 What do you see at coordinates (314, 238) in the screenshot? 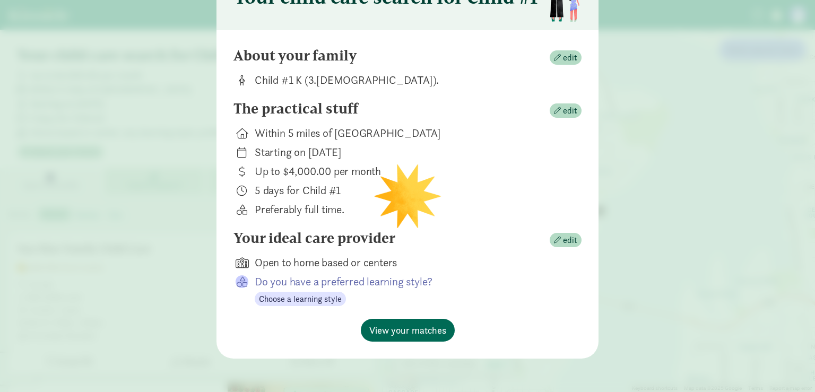
I see `h4: Your ideal care provider` at bounding box center [314, 238].